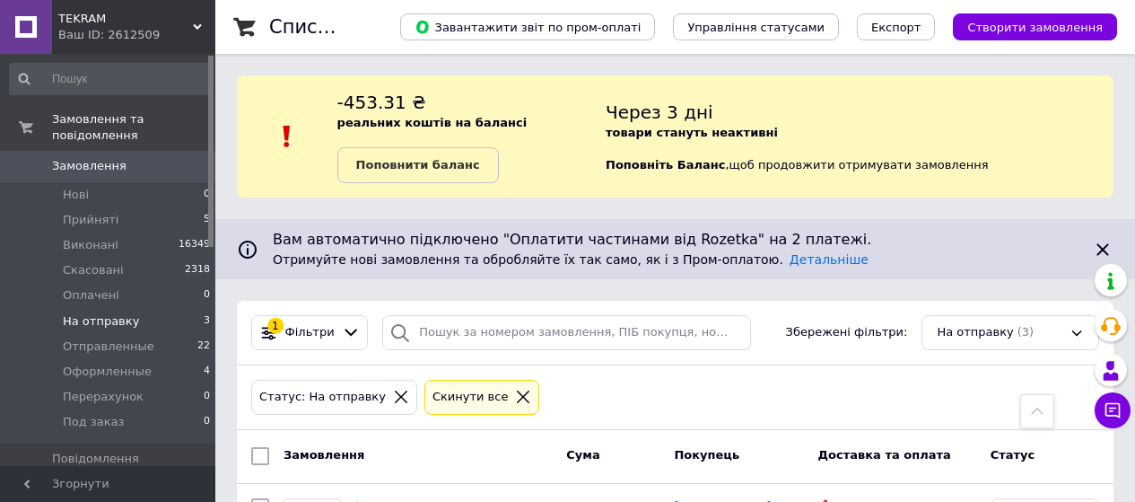 The image size is (1135, 502). What do you see at coordinates (91, 245) in the screenshot?
I see `span: Виконані` at bounding box center [91, 245].